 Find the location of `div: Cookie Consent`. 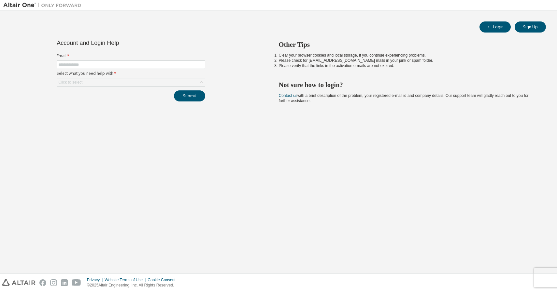

div: Cookie Consent is located at coordinates (163, 280).